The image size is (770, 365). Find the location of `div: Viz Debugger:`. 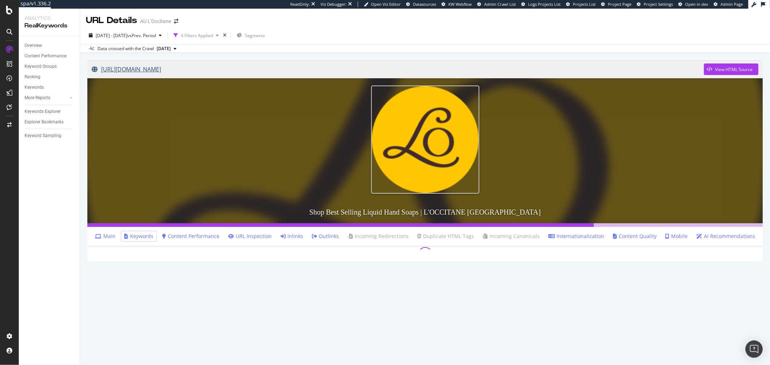

div: Viz Debugger: is located at coordinates (333, 4).